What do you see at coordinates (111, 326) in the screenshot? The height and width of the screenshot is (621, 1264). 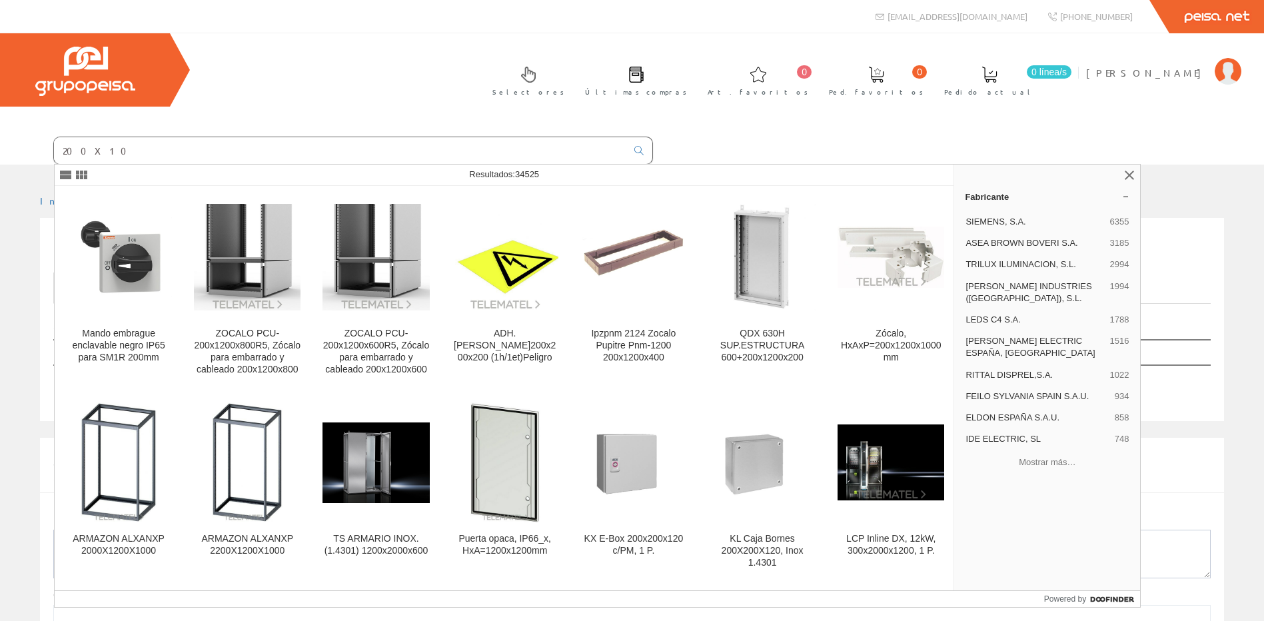 I see `label: Mostrar` at bounding box center [111, 326].